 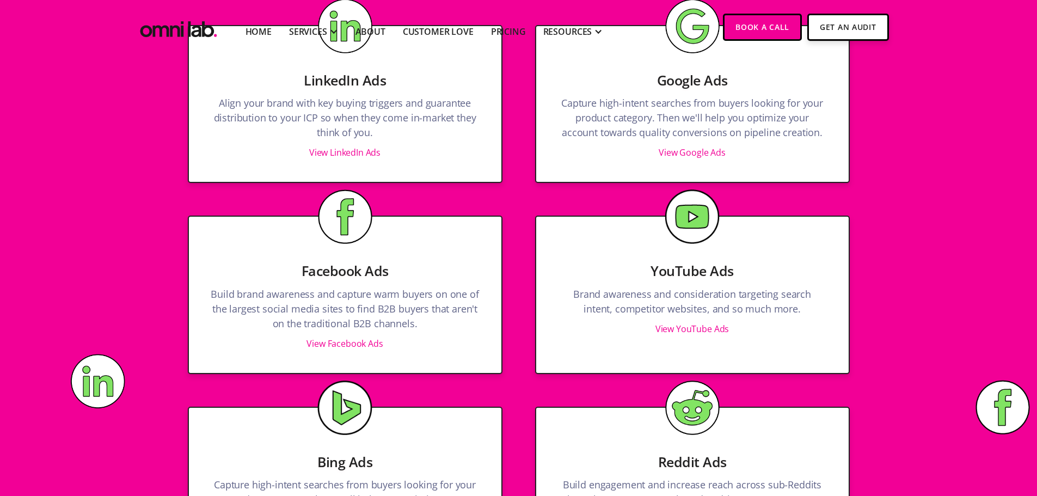 What do you see at coordinates (693, 80) in the screenshot?
I see `h3: Google Ads` at bounding box center [693, 80].